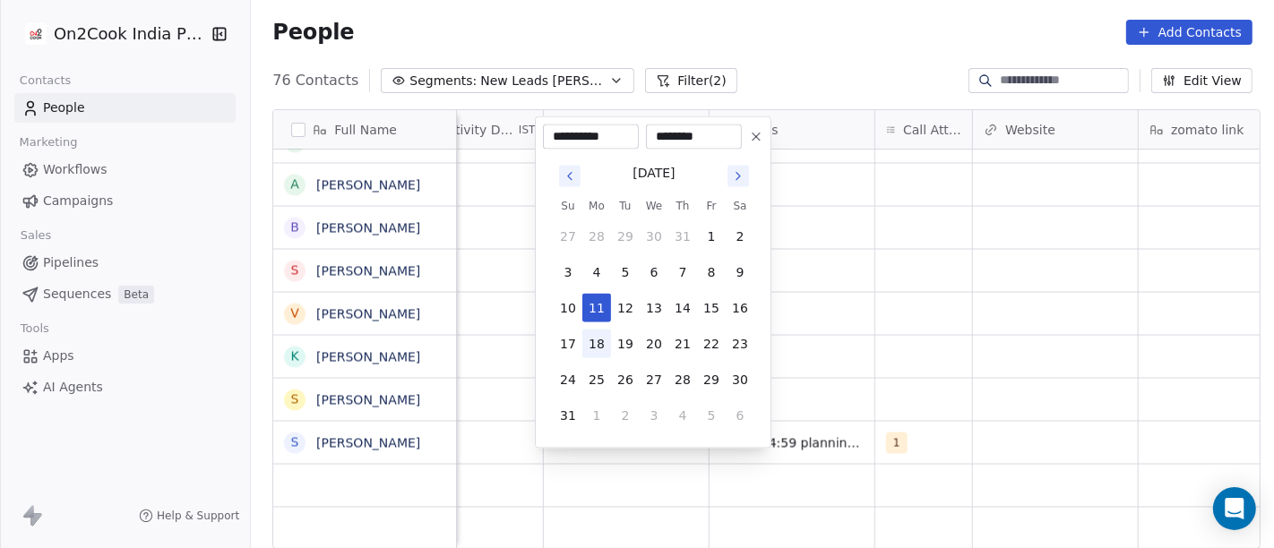 This screenshot has width=1274, height=548. I want to click on button: 26, so click(625, 380).